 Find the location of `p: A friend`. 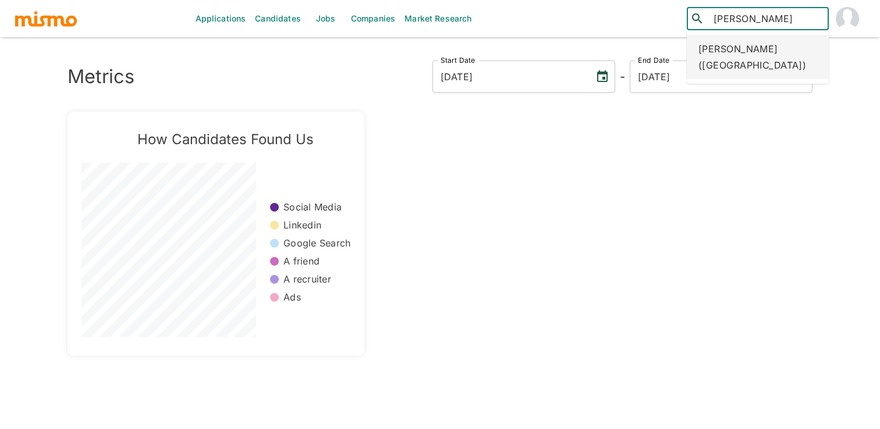

p: A friend is located at coordinates (301, 261).